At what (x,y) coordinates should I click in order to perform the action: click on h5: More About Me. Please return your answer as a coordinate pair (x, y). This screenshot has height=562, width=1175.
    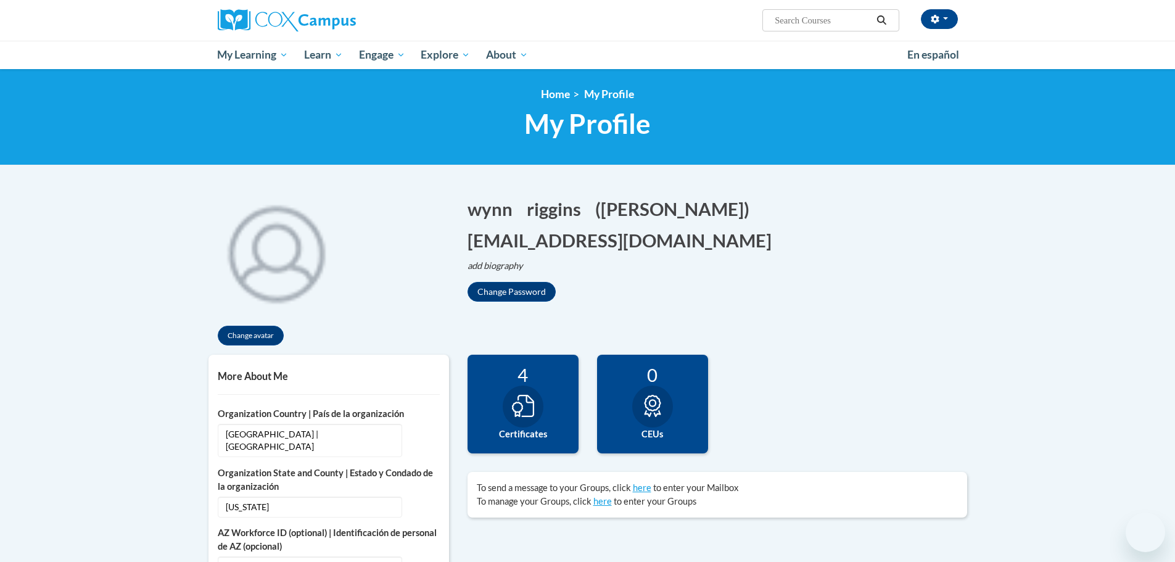
    Looking at the image, I should click on (329, 376).